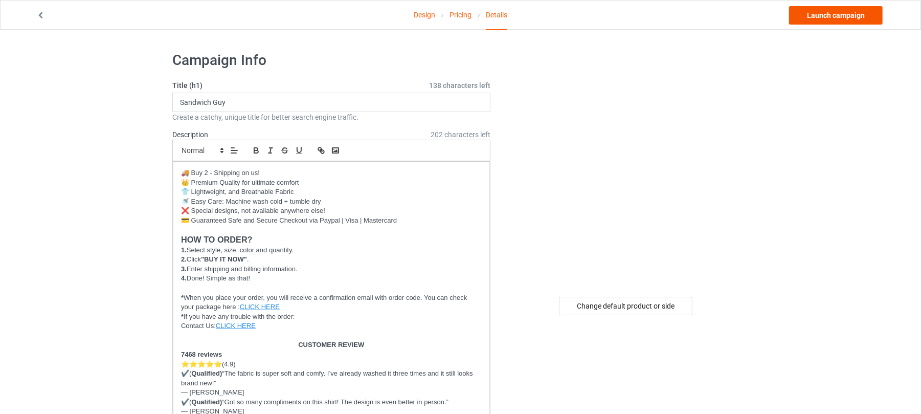  Describe the element at coordinates (496, 15) in the screenshot. I see `div: Details` at that location.